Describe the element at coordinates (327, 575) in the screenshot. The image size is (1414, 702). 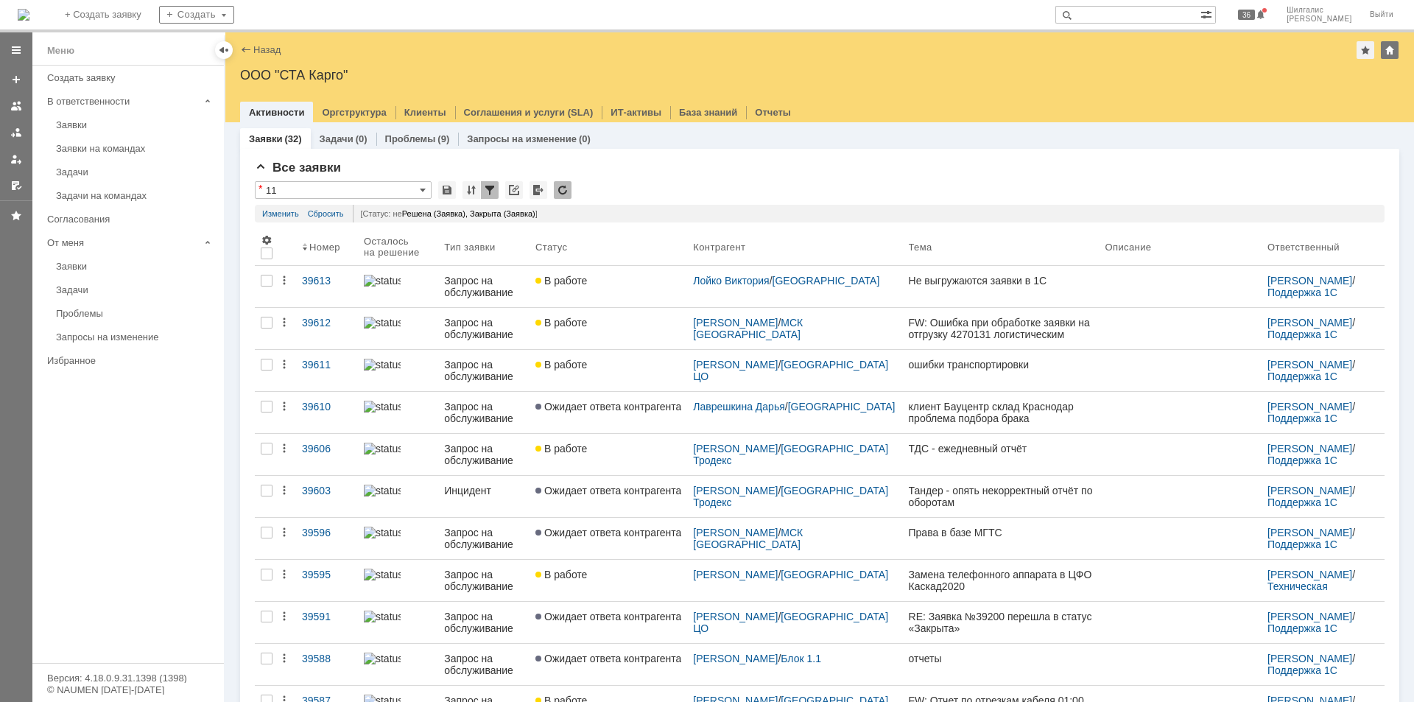
I see `div: 39595` at that location.